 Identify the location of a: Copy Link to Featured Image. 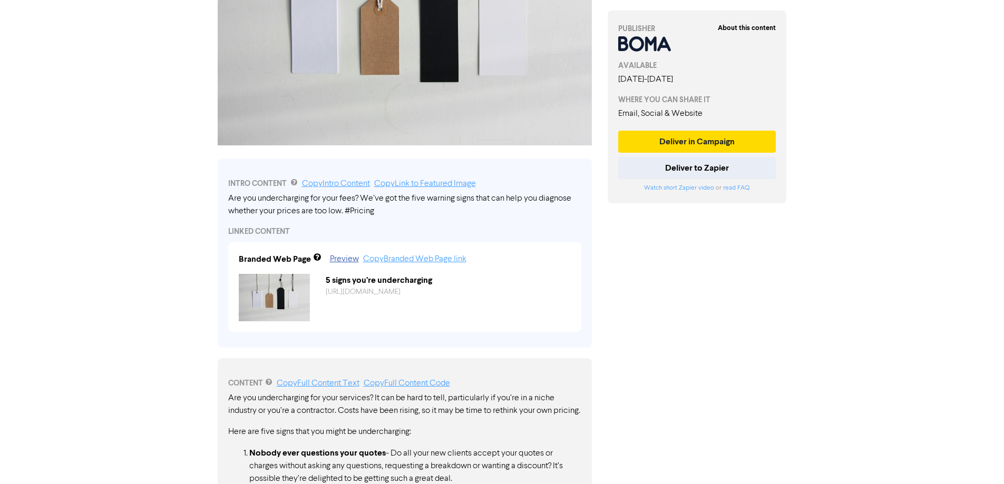
(425, 184).